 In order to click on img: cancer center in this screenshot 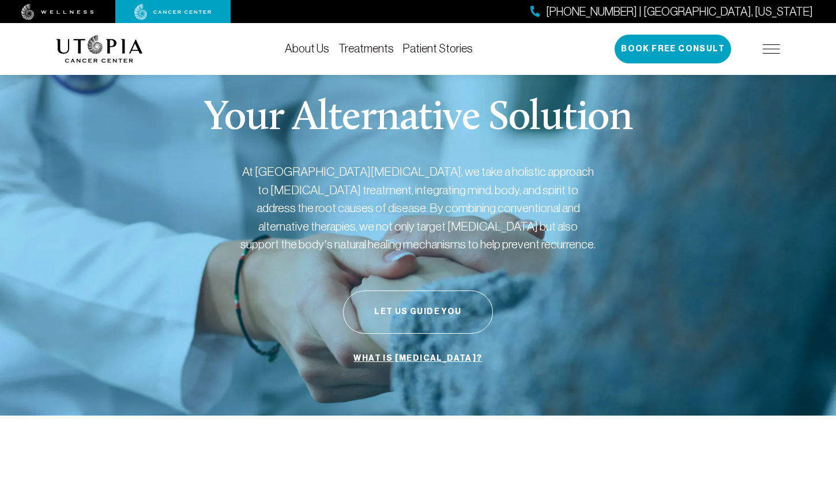, I will do `click(173, 12)`.